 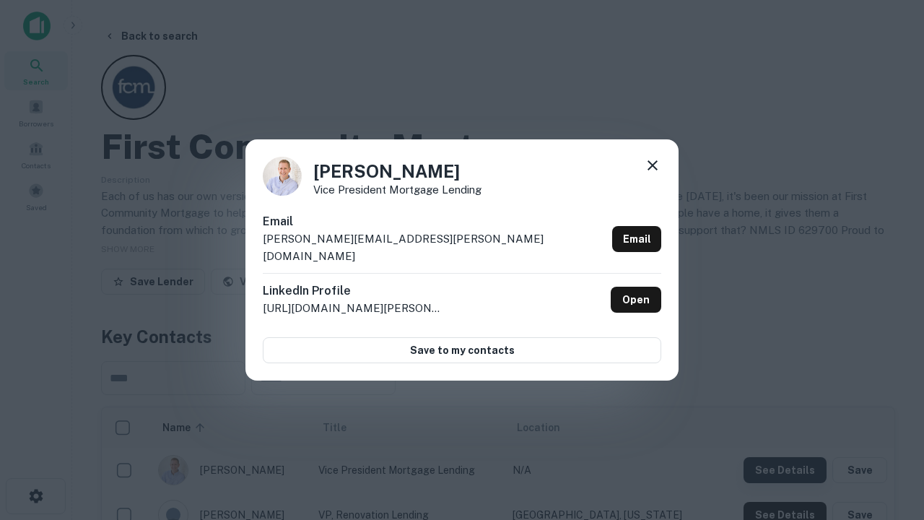 What do you see at coordinates (636, 300) in the screenshot?
I see `a: Open` at bounding box center [636, 300].